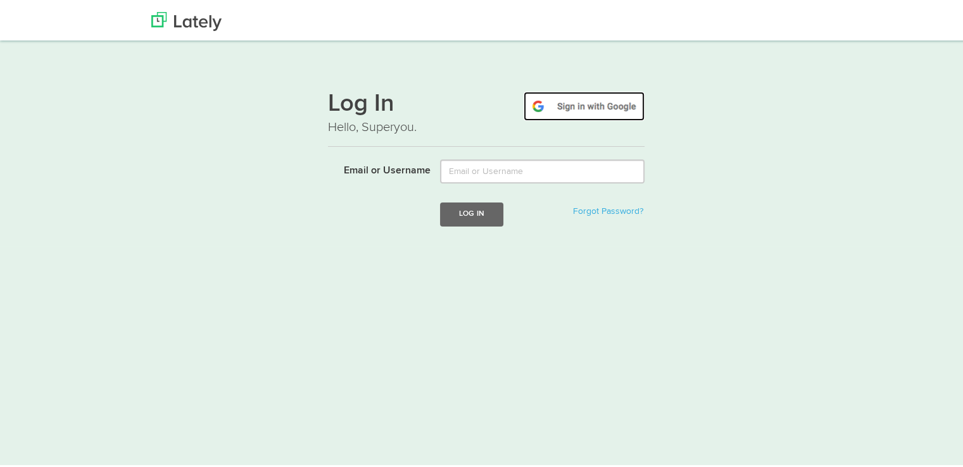 The image size is (963, 467). Describe the element at coordinates (542, 169) in the screenshot. I see `input: Email or Username` at that location.